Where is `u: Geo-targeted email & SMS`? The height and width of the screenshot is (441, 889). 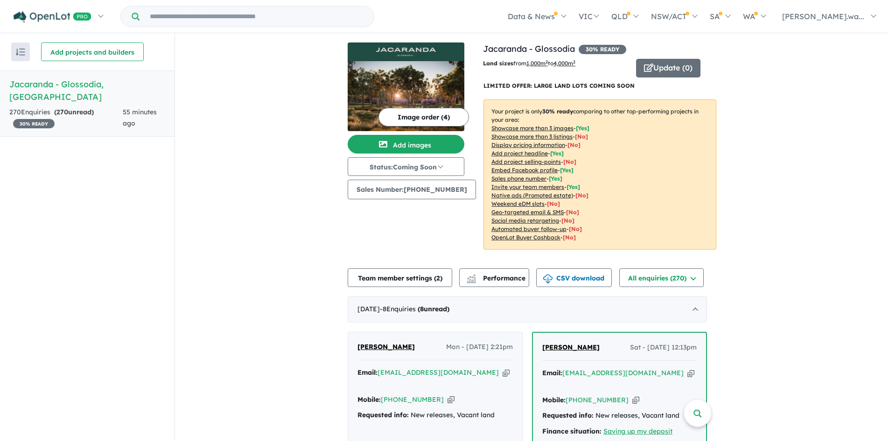 u: Geo-targeted email & SMS is located at coordinates (527, 212).